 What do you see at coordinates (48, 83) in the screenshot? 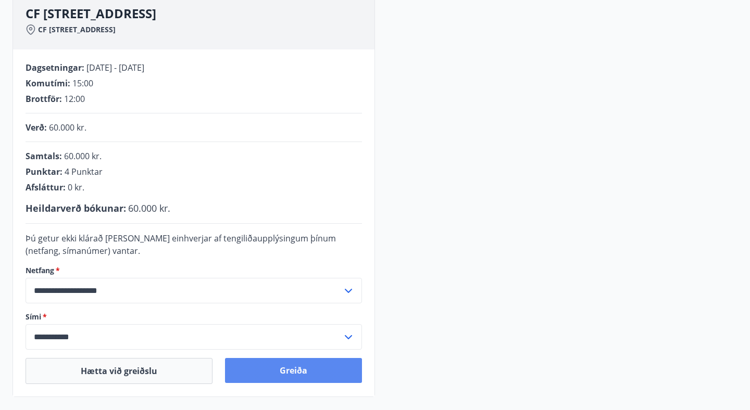
I see `span: Komutími :` at bounding box center [48, 83].